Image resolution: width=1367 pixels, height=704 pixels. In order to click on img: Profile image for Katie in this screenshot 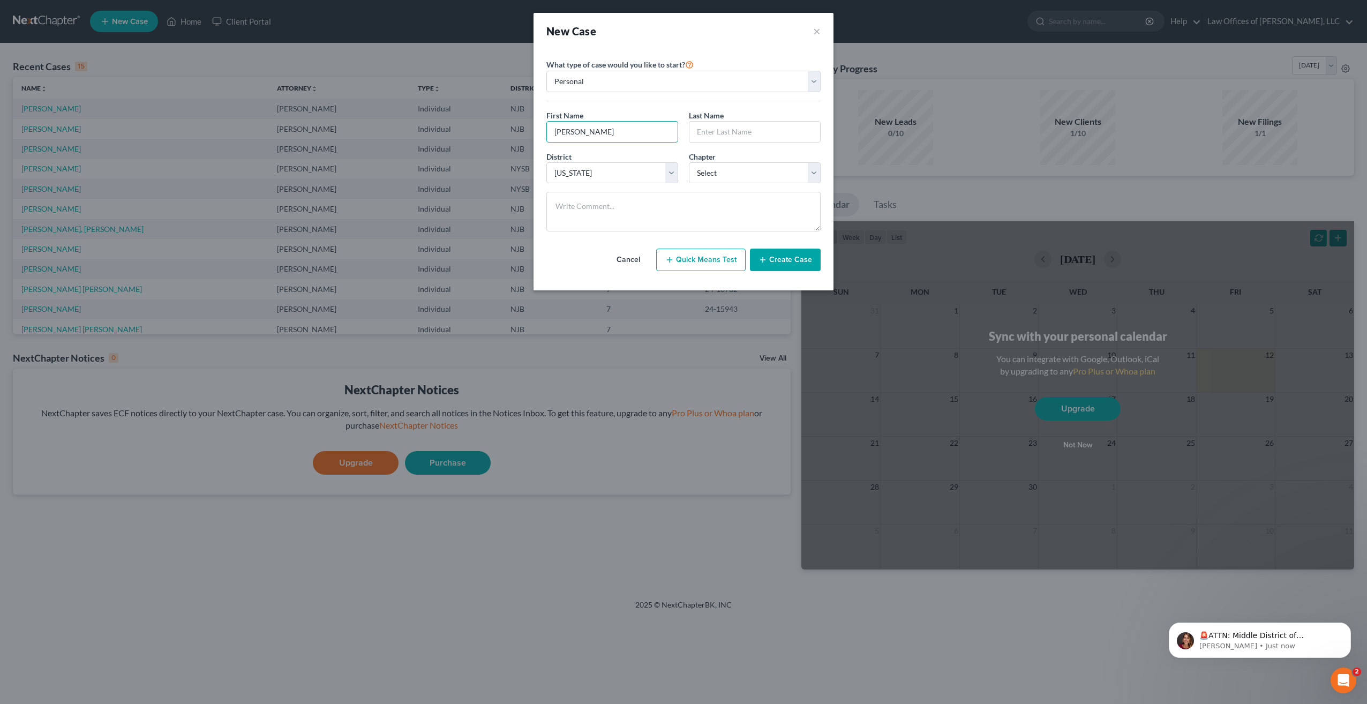, I will do `click(33, 41)`.